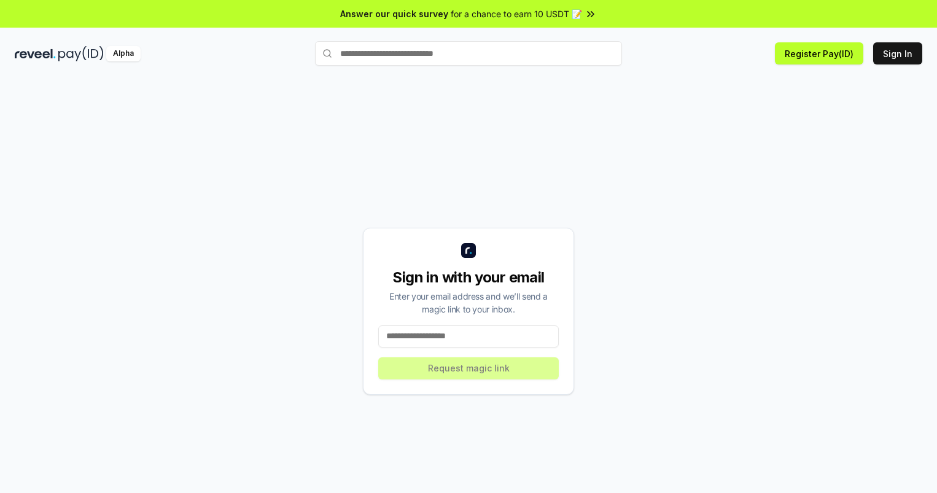  Describe the element at coordinates (123, 53) in the screenshot. I see `div: Alpha` at that location.